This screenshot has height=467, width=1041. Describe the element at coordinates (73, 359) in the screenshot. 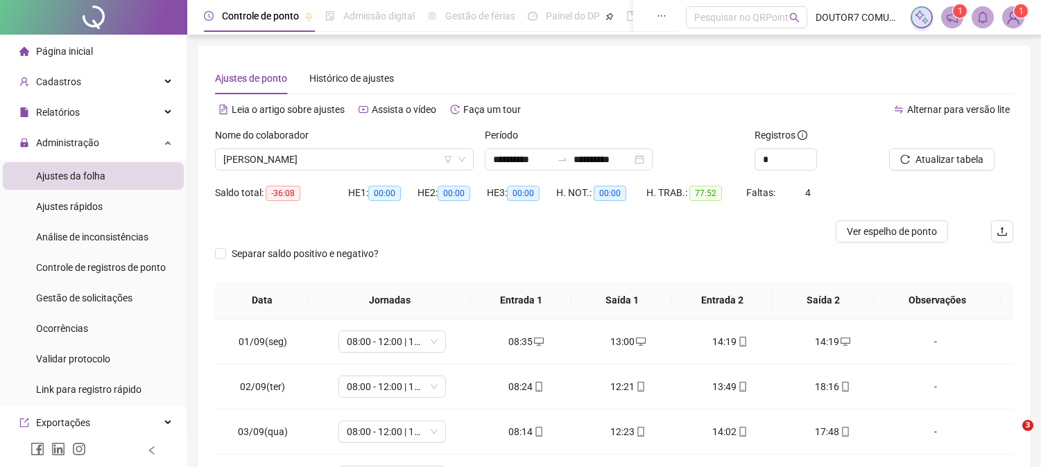

I see `span: Validar protocolo` at that location.